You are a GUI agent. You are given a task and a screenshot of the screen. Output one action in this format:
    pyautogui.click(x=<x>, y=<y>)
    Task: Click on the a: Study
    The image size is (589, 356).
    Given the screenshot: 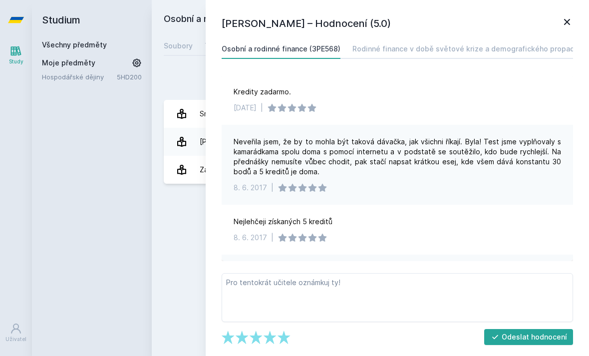 What is the action you would take?
    pyautogui.click(x=16, y=55)
    